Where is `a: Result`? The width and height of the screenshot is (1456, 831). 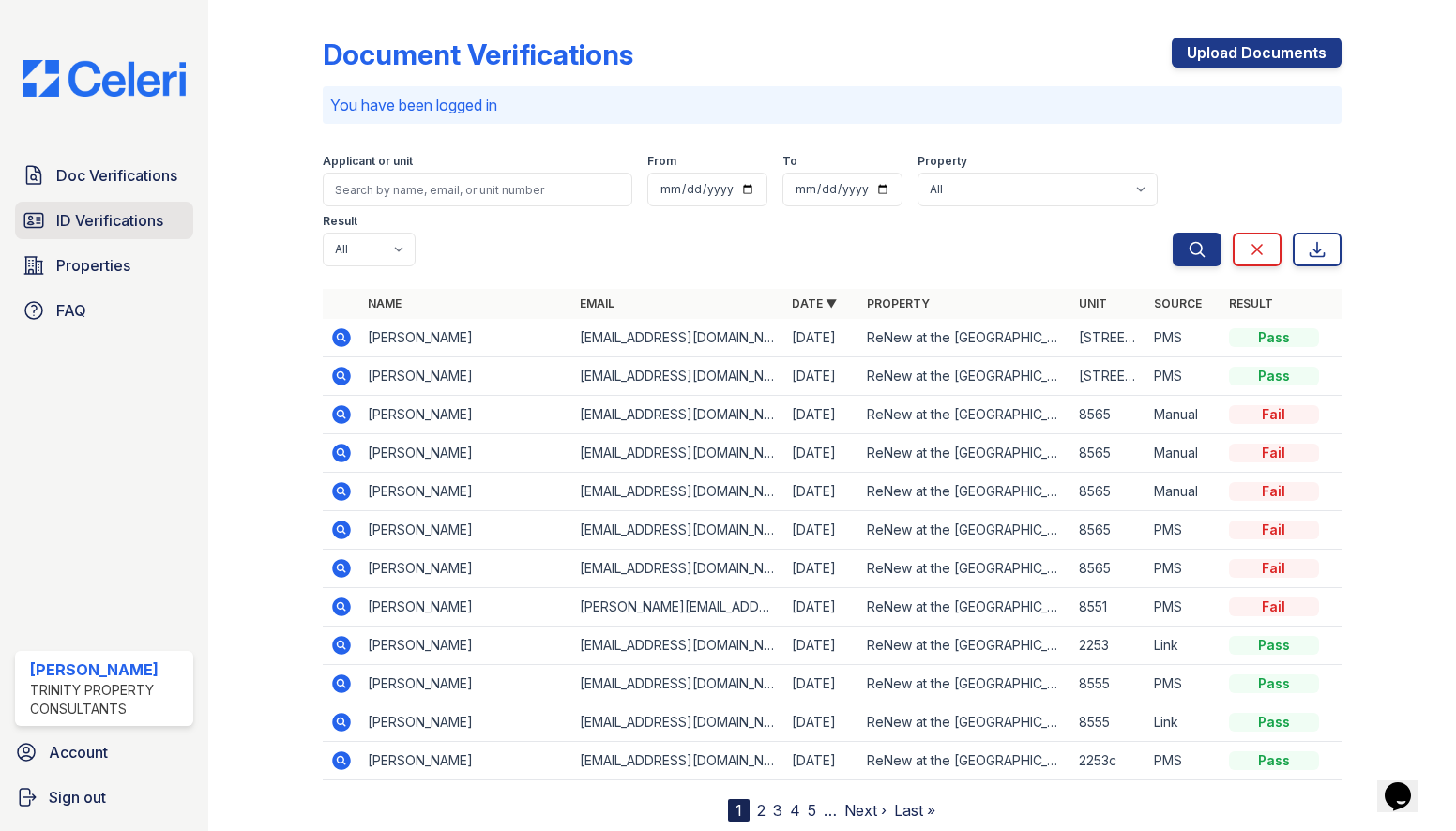
a: Result is located at coordinates (1250, 303).